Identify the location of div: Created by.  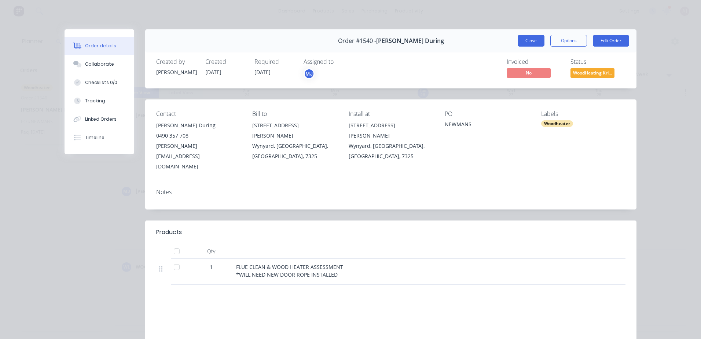
(176, 62).